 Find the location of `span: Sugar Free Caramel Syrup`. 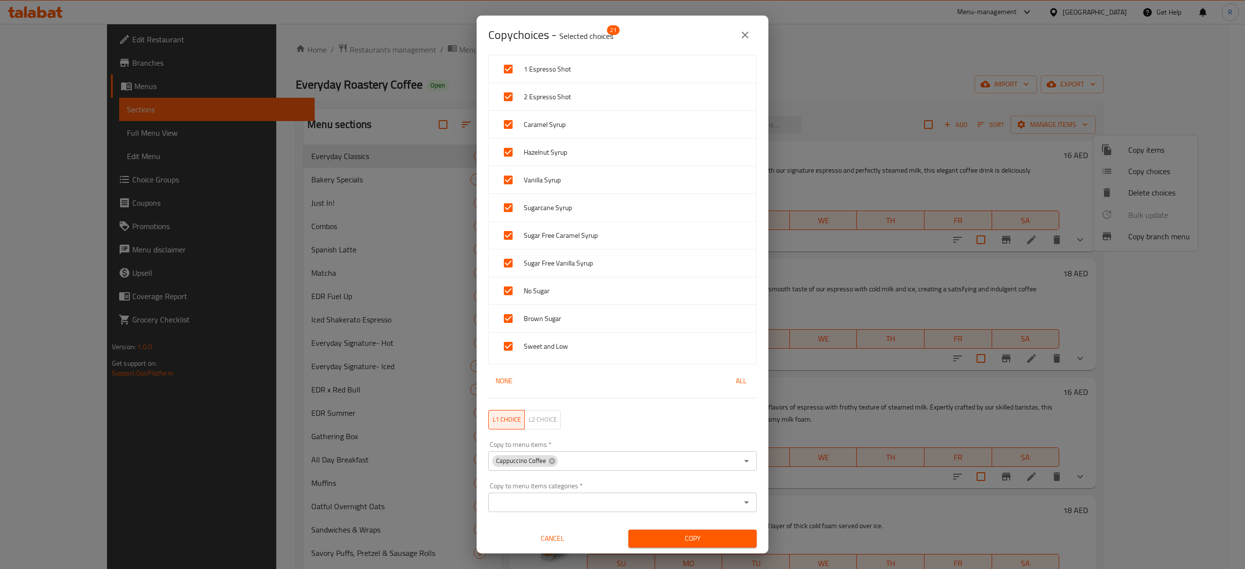

span: Sugar Free Caramel Syrup is located at coordinates (636, 235).